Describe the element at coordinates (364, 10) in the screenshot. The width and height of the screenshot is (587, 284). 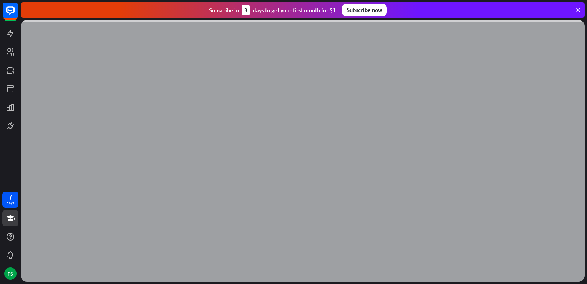
I see `div: Subscribe now` at that location.